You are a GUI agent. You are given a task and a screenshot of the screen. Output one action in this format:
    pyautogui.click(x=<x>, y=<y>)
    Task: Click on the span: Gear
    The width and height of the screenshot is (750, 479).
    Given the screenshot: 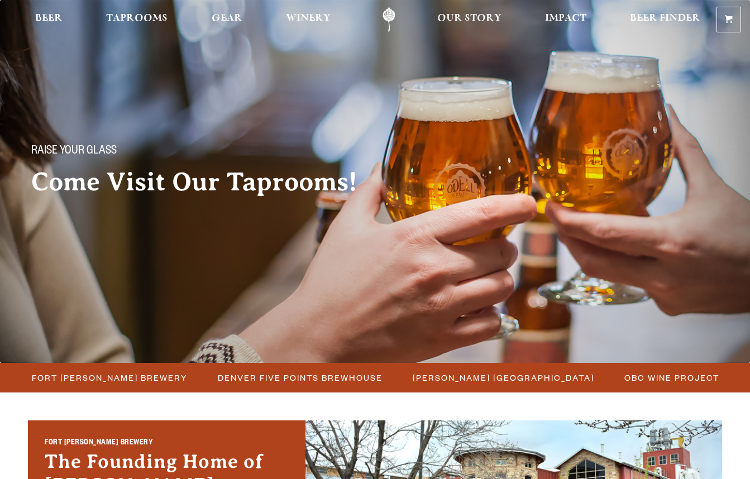 What is the action you would take?
    pyautogui.click(x=227, y=18)
    